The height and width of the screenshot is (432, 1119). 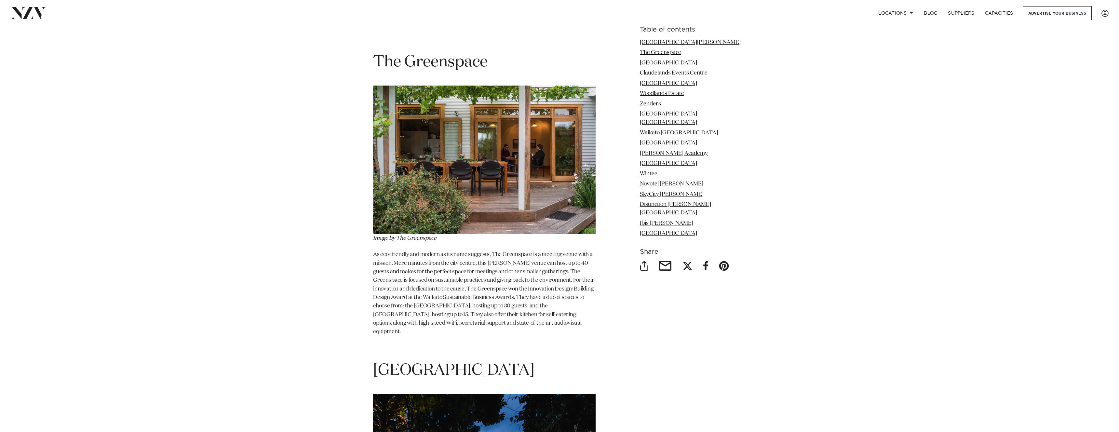 I want to click on a: Capacities, so click(x=999, y=13).